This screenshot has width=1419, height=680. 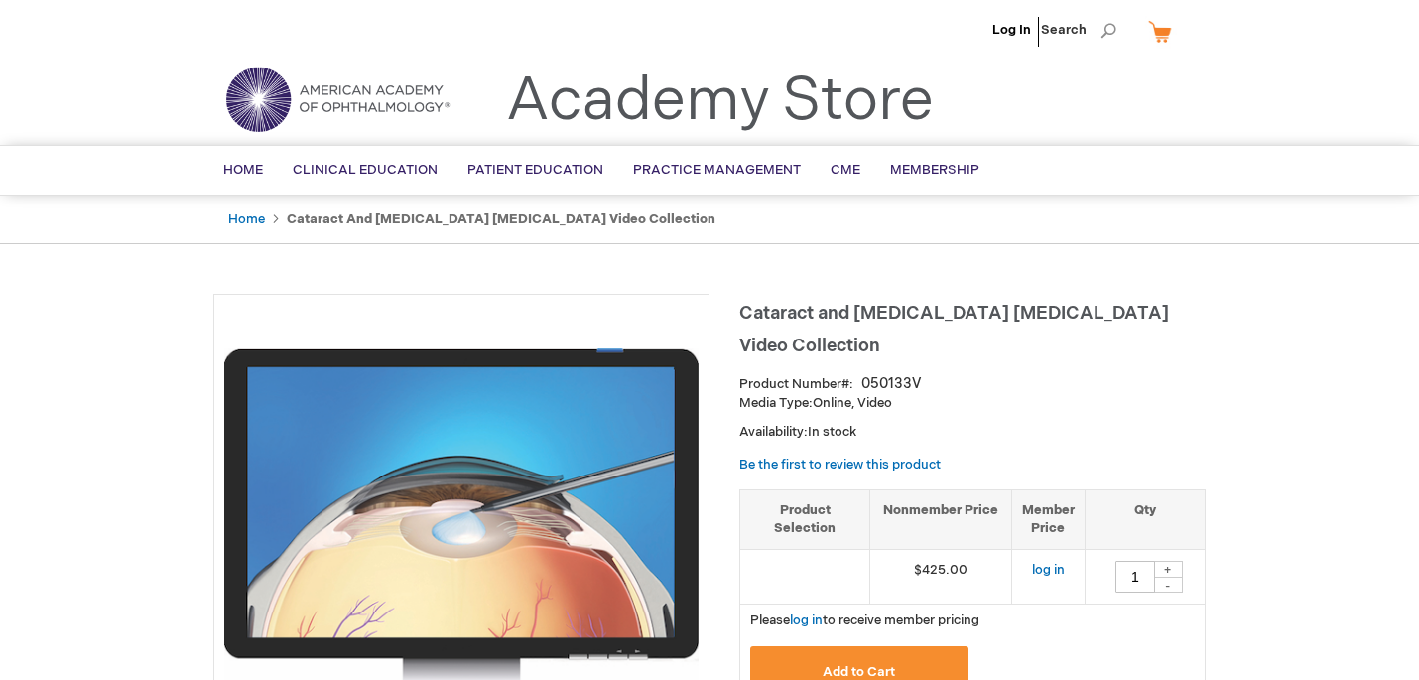 I want to click on span: In stock, so click(x=832, y=432).